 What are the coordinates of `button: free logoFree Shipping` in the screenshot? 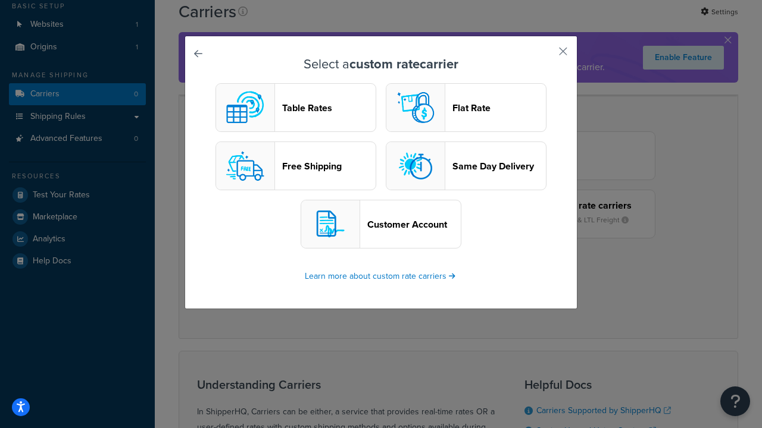 It's located at (296, 166).